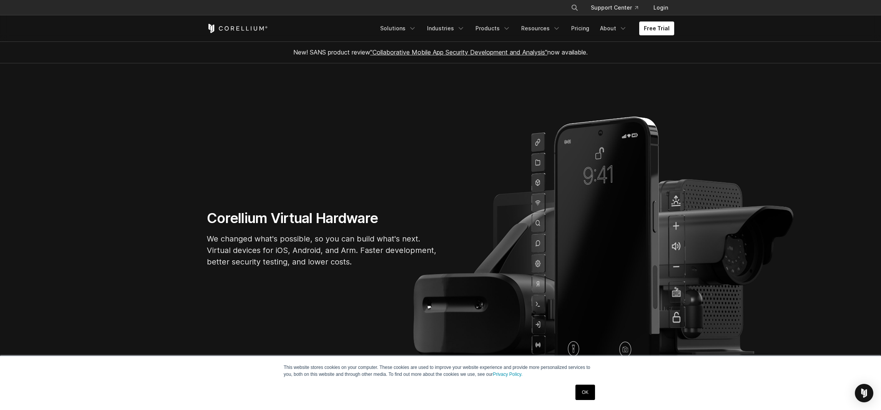 The width and height of the screenshot is (881, 410). I want to click on a: Solutions, so click(398, 28).